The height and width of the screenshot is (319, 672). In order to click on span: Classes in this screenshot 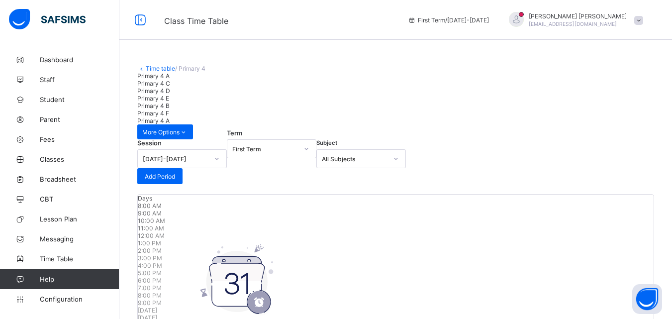, I will do `click(80, 159)`.